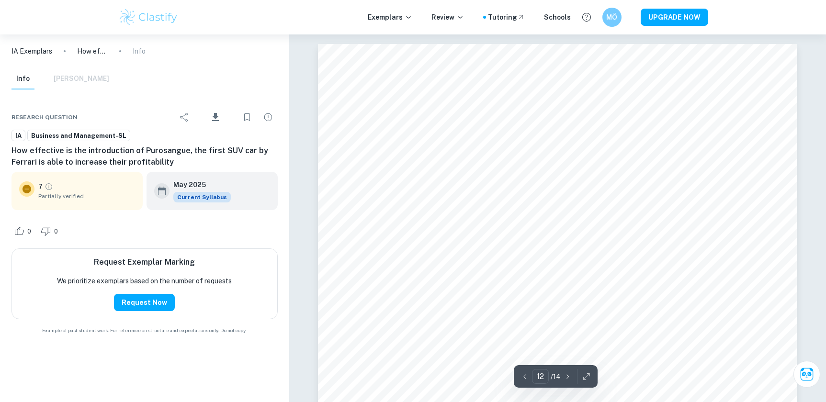  What do you see at coordinates (558, 17) in the screenshot?
I see `a: Schools` at bounding box center [558, 17].